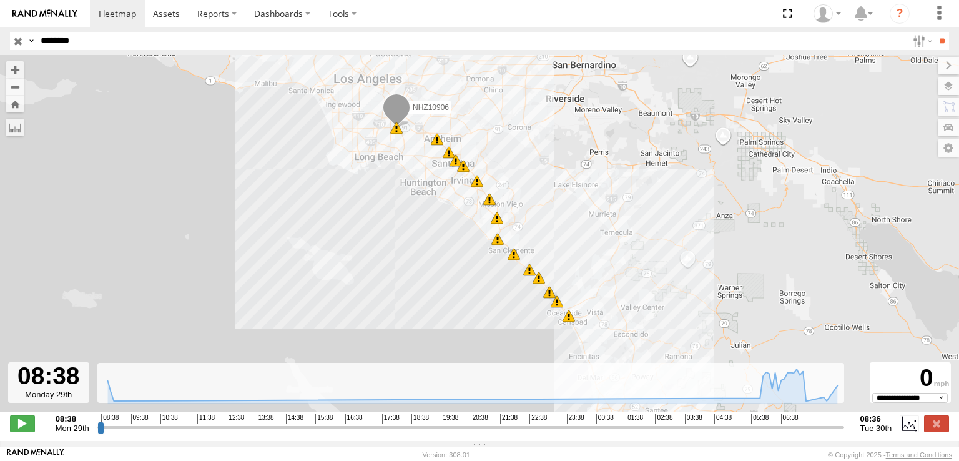 This screenshot has height=461, width=959. What do you see at coordinates (575, 419) in the screenshot?
I see `span: 23:38` at bounding box center [575, 419].